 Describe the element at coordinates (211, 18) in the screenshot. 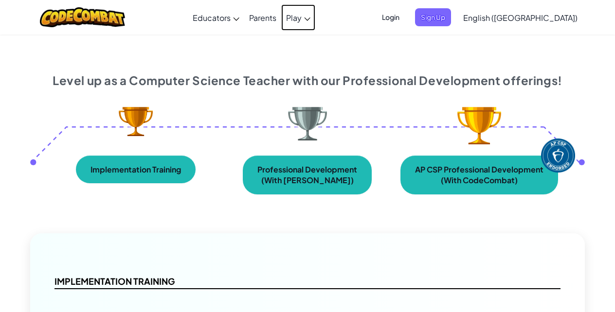

I see `span: Educators` at that location.